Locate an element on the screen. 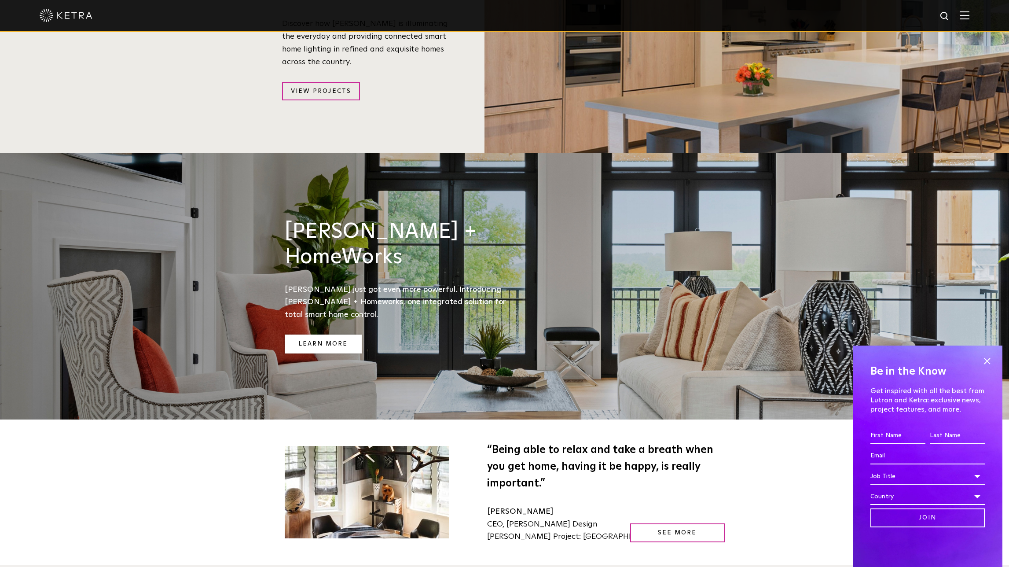 The height and width of the screenshot is (567, 1009). div: Country is located at coordinates (928, 496).